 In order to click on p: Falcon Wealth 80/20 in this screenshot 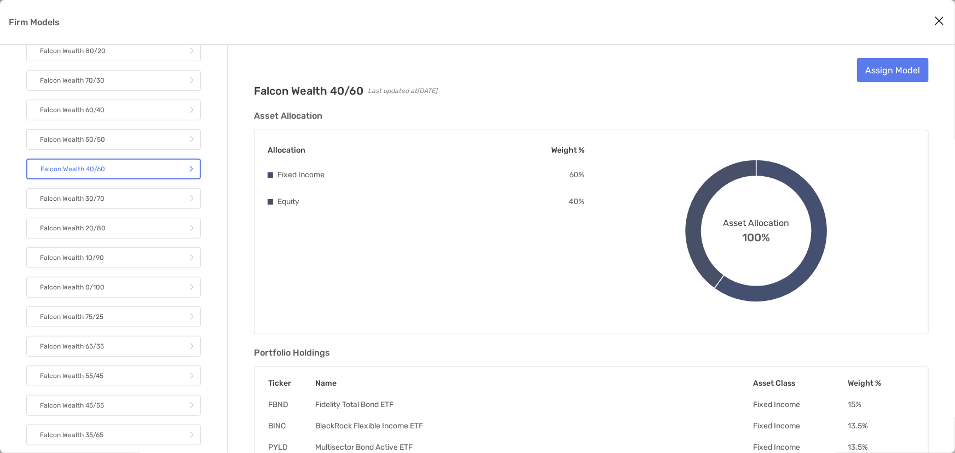, I will do `click(73, 51)`.